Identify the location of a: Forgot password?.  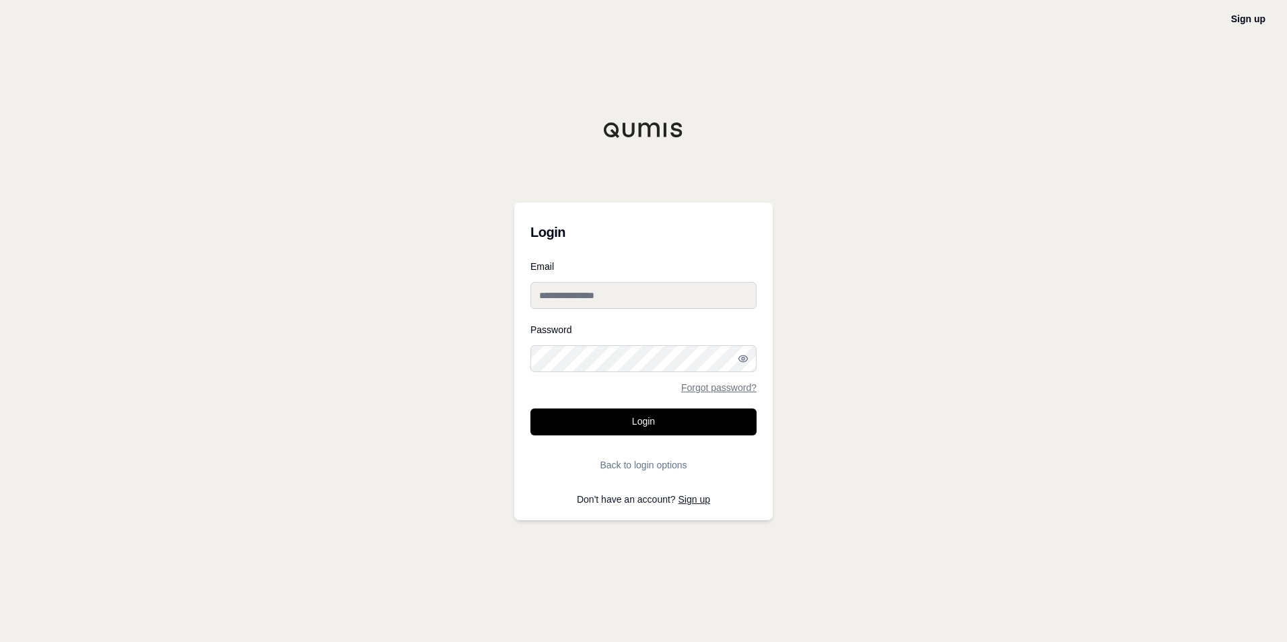
(719, 388).